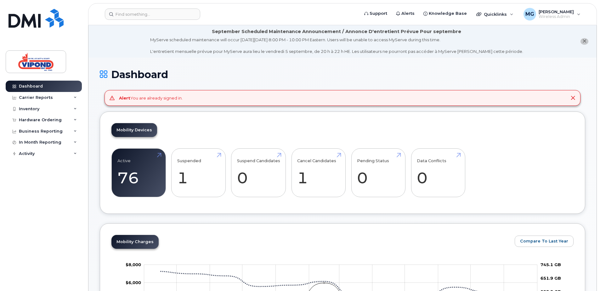  I want to click on a: Mobility Charges, so click(135, 242).